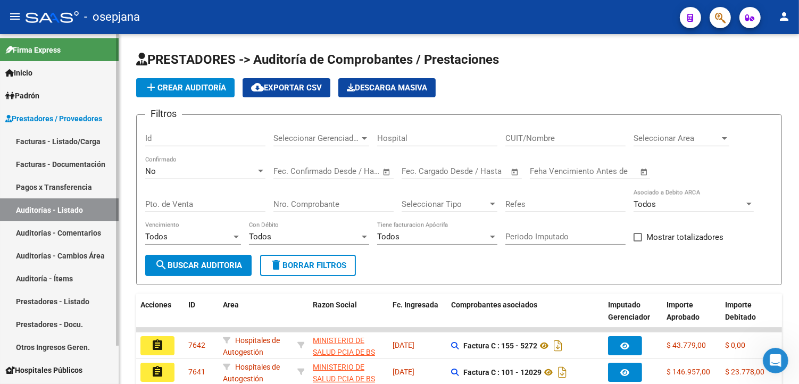 The height and width of the screenshot is (384, 799). What do you see at coordinates (745, 372) in the screenshot?
I see `span: $ 23.778,00` at bounding box center [745, 372].